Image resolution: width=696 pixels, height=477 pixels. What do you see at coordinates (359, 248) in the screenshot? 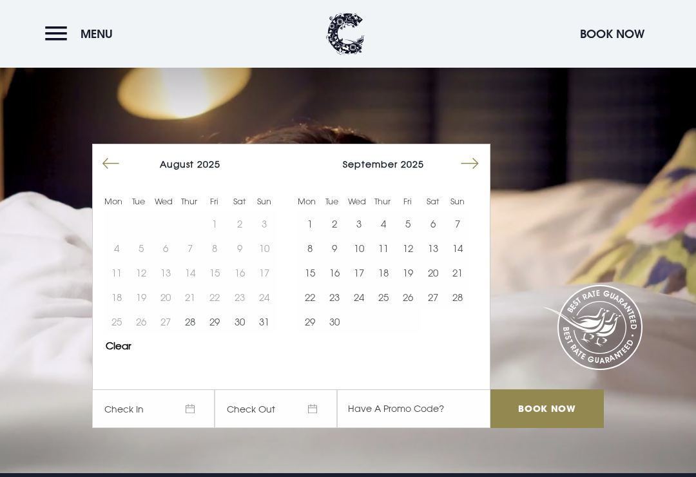
I see `td: Choose Wednesday, September 10, 2025 as your start date.` at bounding box center [359, 248].